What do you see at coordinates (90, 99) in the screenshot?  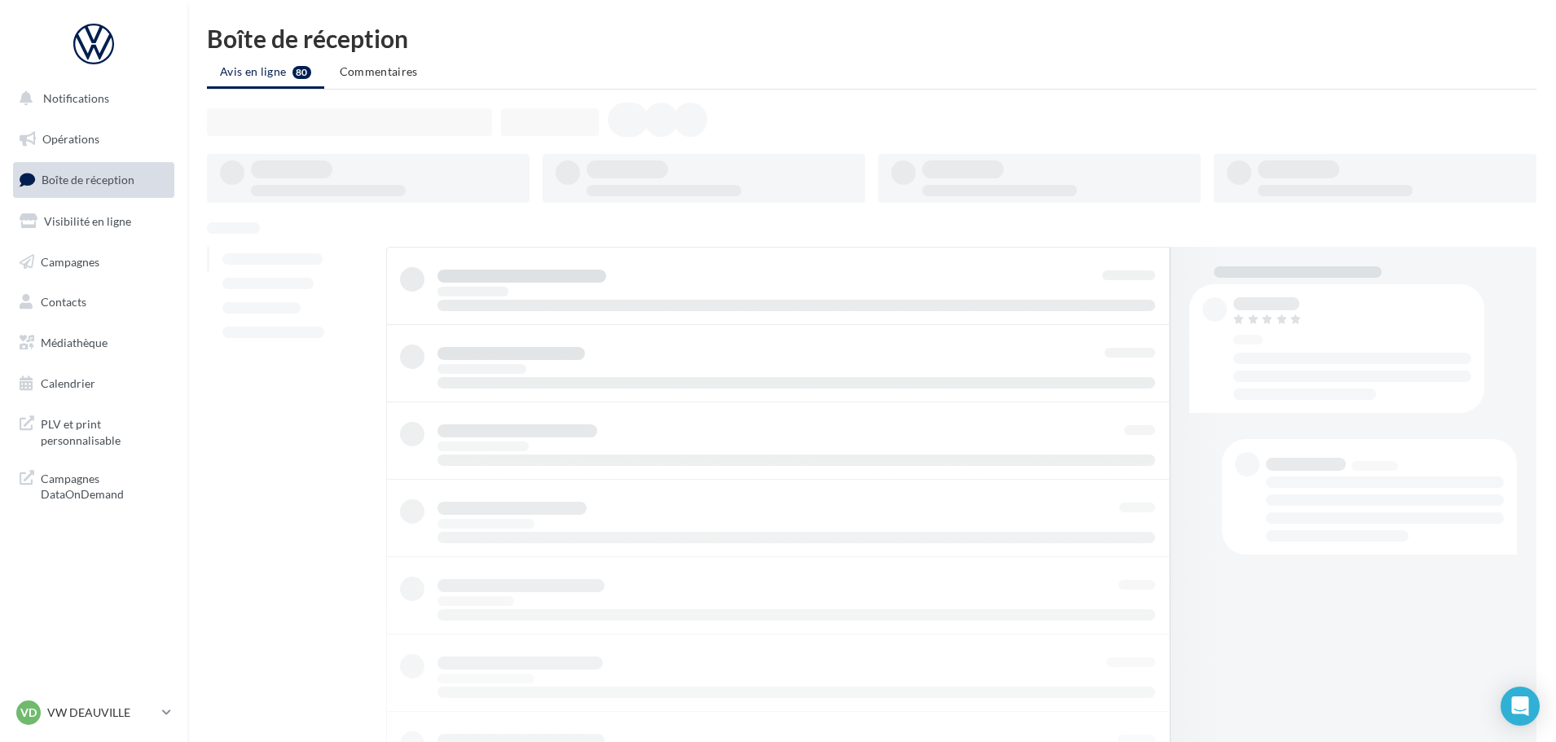 I see `button: Notifications` at bounding box center [90, 99].